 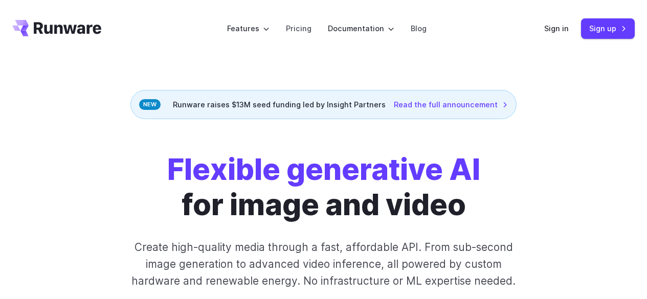 I want to click on a: Pricing, so click(x=299, y=28).